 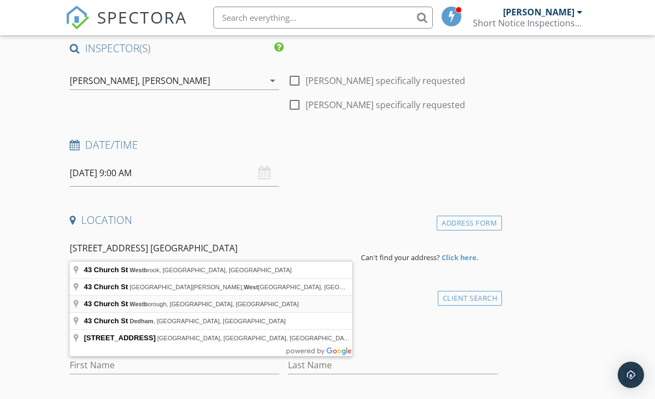 What do you see at coordinates (126, 26) in the screenshot?
I see `a: SPECTORA` at bounding box center [126, 26].